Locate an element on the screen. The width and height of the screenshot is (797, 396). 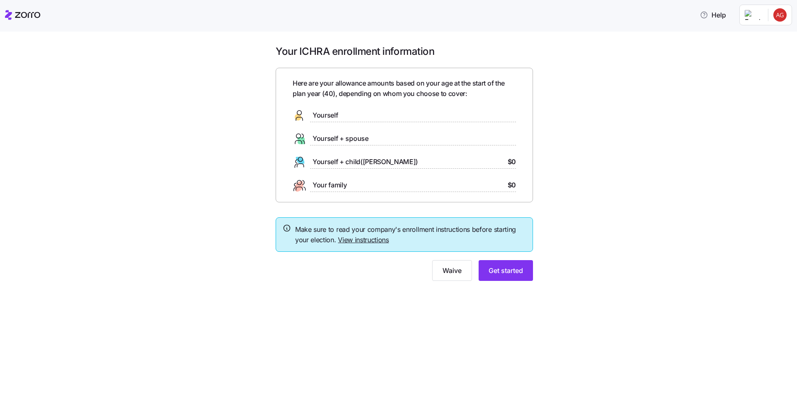
span: Help is located at coordinates (713, 15).